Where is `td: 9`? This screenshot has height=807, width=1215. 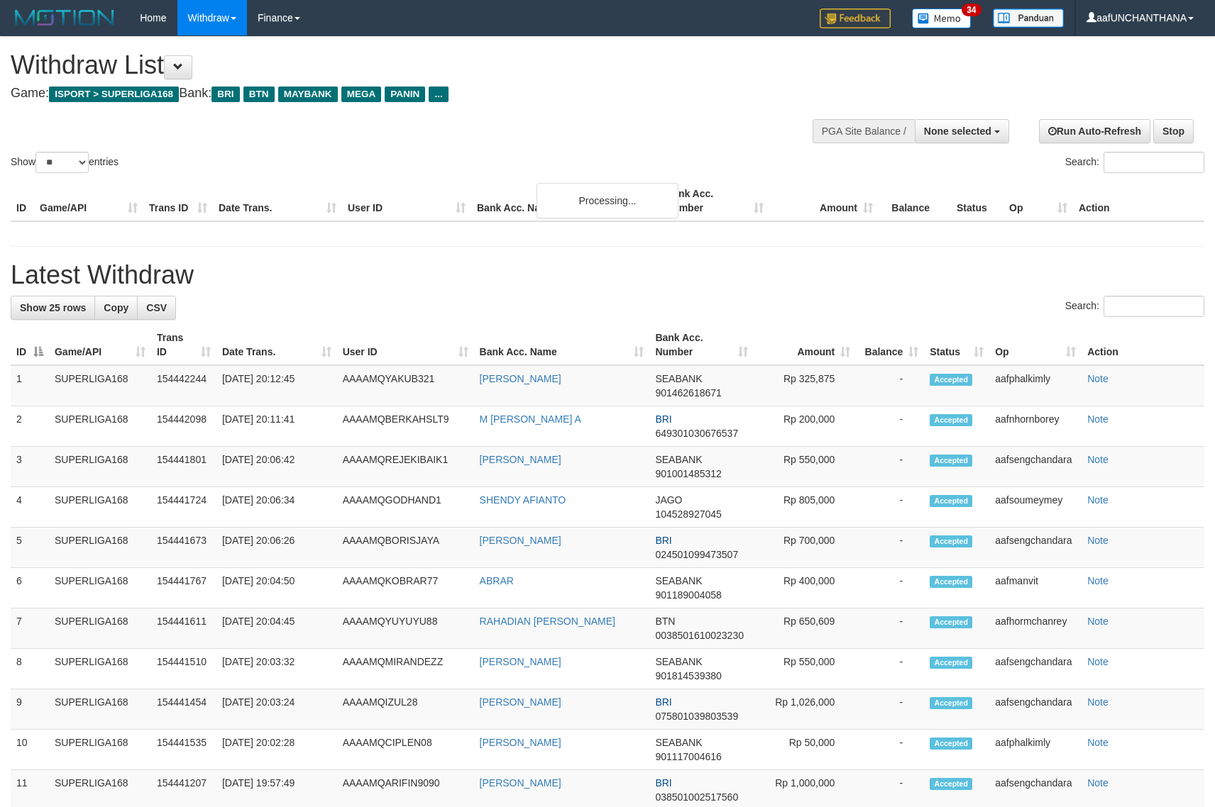
td: 9 is located at coordinates (30, 710).